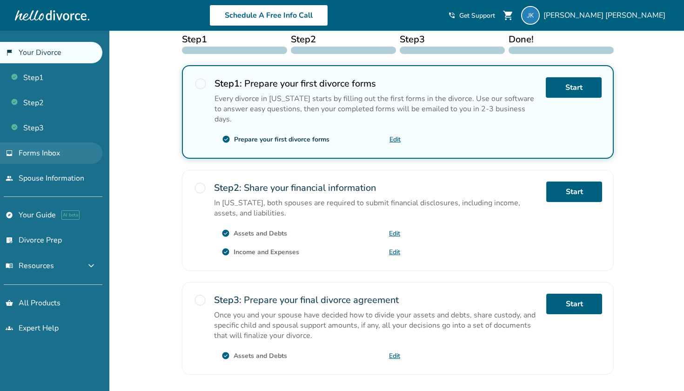 Image resolution: width=684 pixels, height=391 pixels. What do you see at coordinates (281, 139) in the screenshot?
I see `div: Prepare your first divorce forms` at bounding box center [281, 139].